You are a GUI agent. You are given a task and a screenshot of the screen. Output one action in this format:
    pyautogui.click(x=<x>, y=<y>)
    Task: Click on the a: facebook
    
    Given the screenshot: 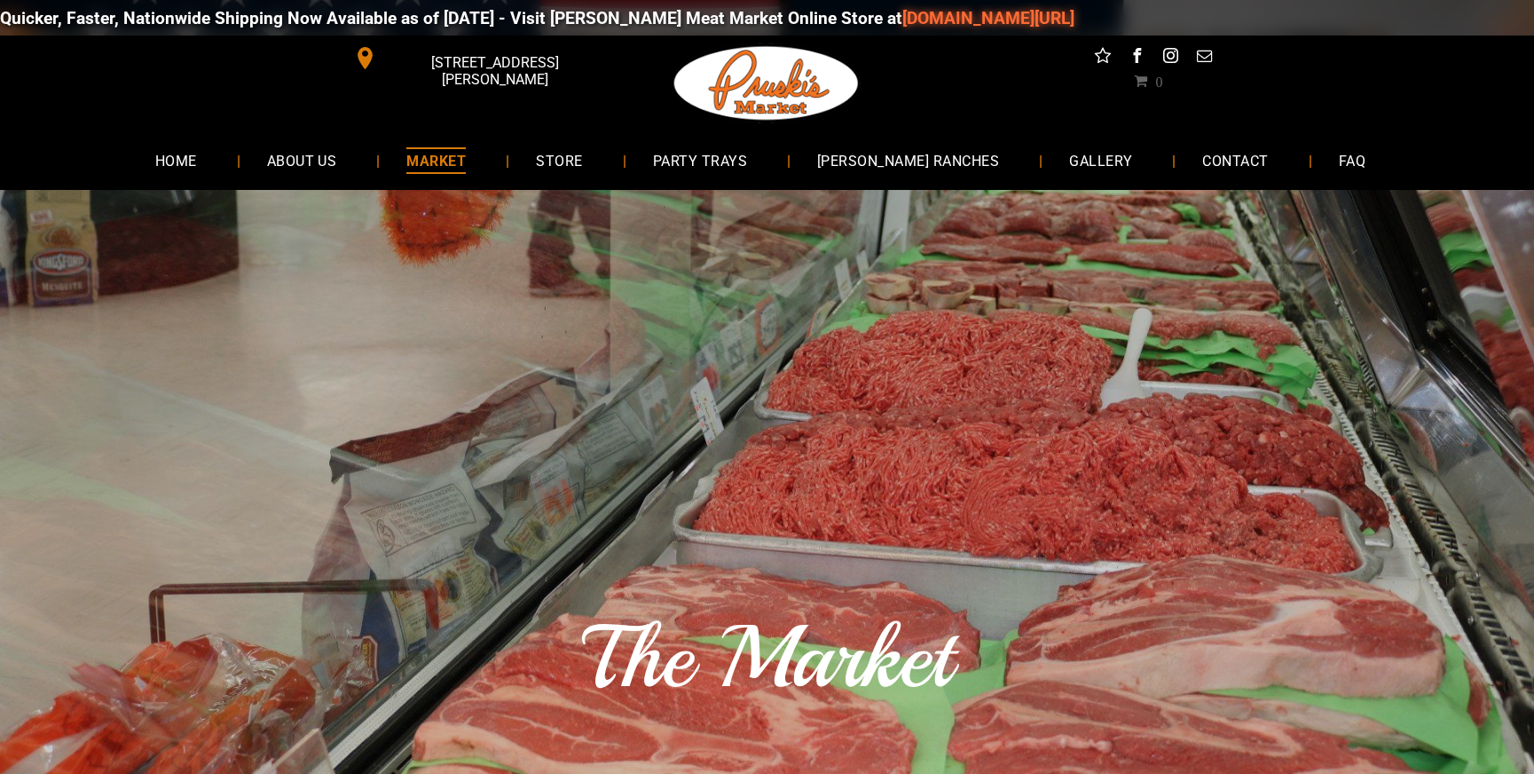 What is the action you would take?
    pyautogui.click(x=1137, y=58)
    